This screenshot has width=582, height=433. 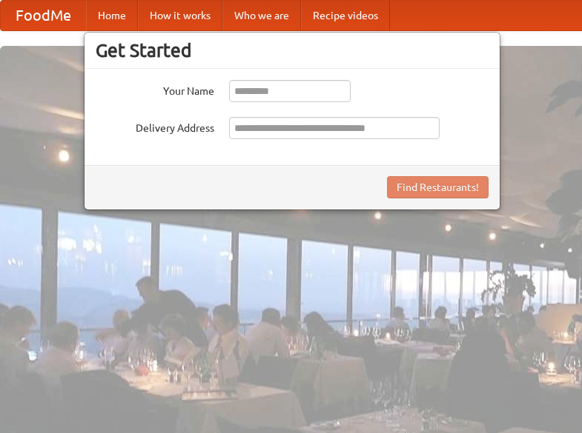 What do you see at coordinates (155, 126) in the screenshot?
I see `label: Delivery Address` at bounding box center [155, 126].